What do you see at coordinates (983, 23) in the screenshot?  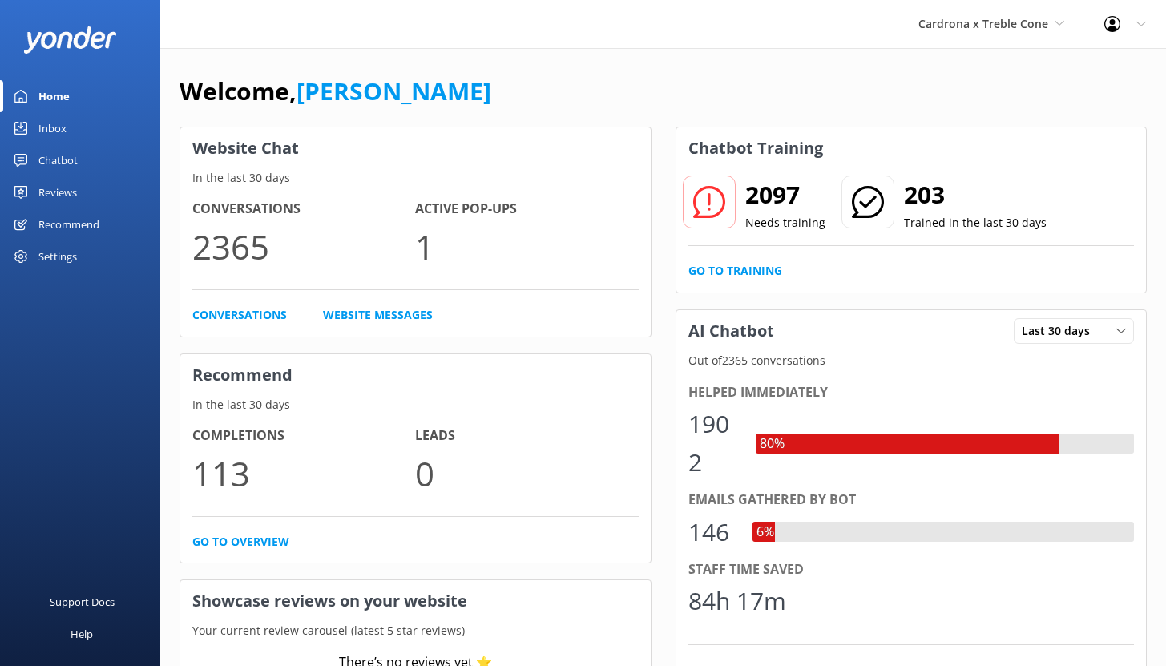 I see `span: Cardrona x Treble Cone` at bounding box center [983, 23].